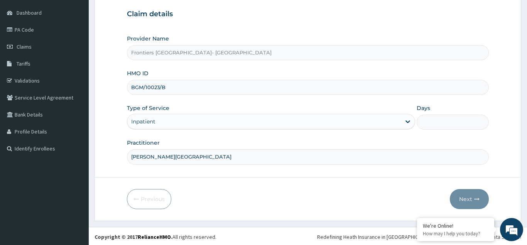  What do you see at coordinates (75, 177) in the screenshot?
I see `textarea: Type your message and hit 'Enter'` at bounding box center [75, 177].